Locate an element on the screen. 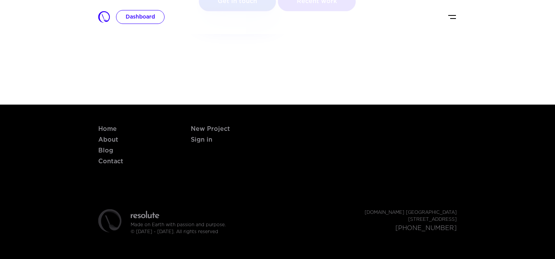  a: Home is located at coordinates (108, 129).